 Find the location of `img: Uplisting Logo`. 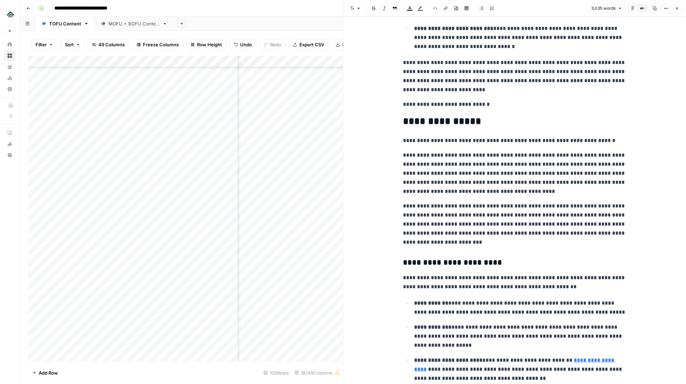

img: Uplisting Logo is located at coordinates (10, 14).